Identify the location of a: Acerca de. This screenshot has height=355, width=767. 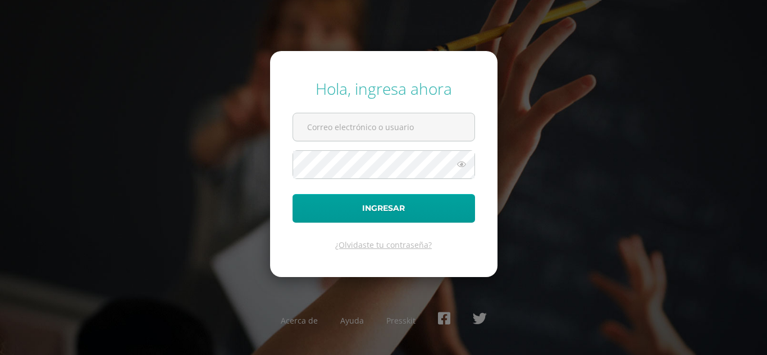
(299, 320).